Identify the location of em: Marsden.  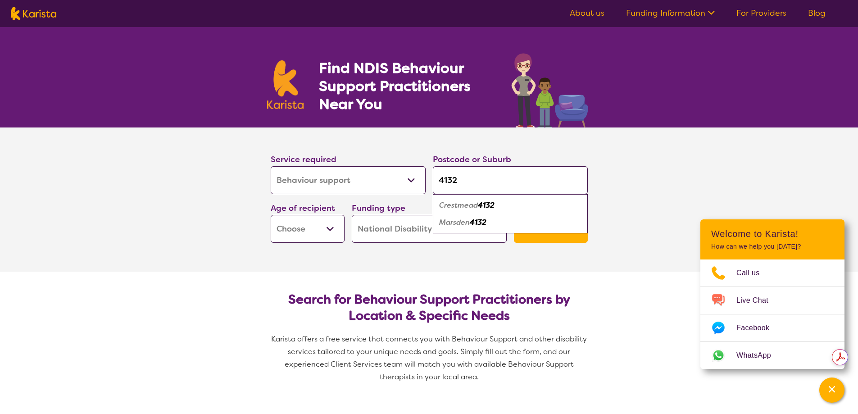
(455, 222).